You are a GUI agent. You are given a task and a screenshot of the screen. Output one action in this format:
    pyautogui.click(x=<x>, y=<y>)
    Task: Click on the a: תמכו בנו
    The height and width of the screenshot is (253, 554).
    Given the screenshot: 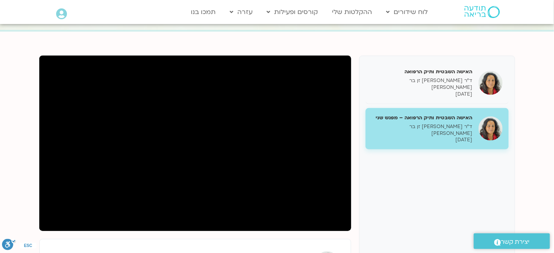 What is the action you would take?
    pyautogui.click(x=203, y=12)
    